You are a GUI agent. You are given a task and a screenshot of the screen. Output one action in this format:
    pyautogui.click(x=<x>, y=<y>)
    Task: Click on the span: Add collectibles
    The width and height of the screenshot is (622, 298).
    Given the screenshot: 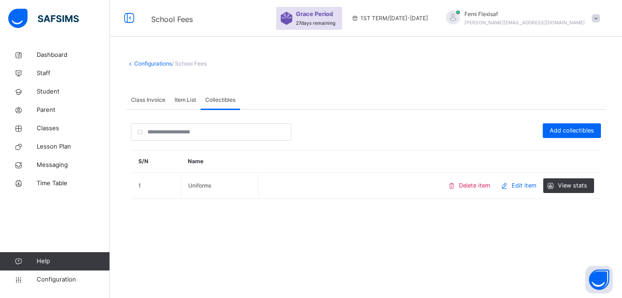 What is the action you would take?
    pyautogui.click(x=571, y=130)
    